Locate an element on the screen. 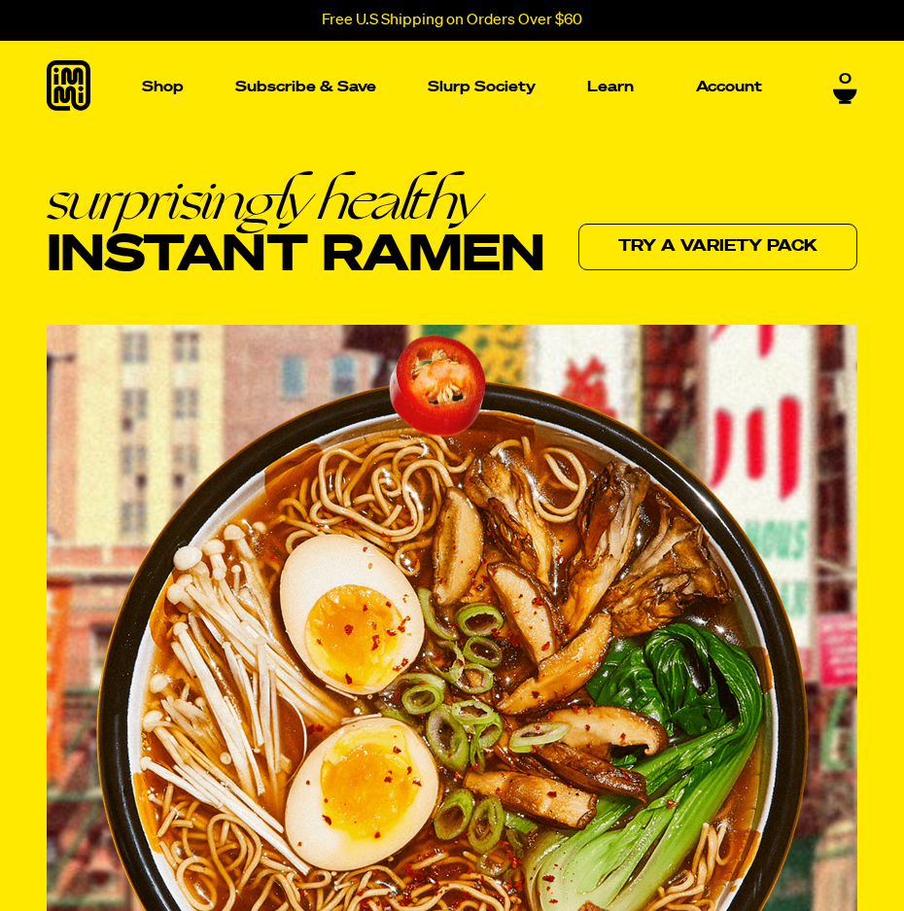  p: Slurp Society is located at coordinates (481, 87).